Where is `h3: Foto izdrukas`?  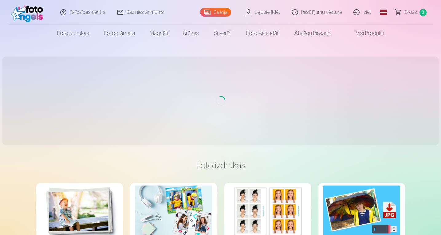 h3: Foto izdrukas is located at coordinates (221, 165).